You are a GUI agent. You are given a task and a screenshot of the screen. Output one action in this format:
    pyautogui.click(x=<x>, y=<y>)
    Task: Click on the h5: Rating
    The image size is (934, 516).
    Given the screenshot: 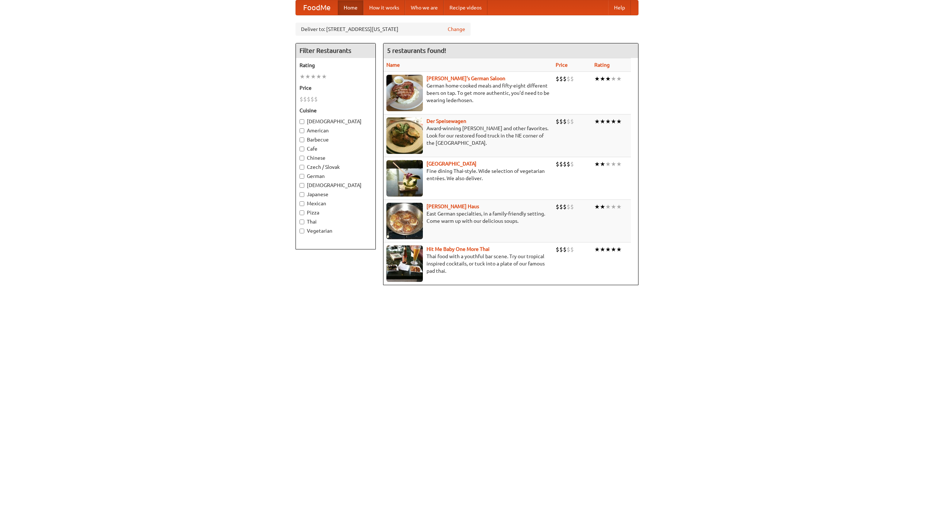 What is the action you would take?
    pyautogui.click(x=336, y=65)
    